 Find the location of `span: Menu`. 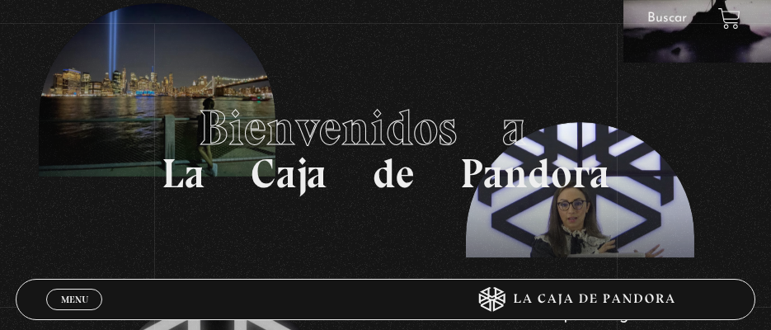

span: Menu is located at coordinates (74, 299).